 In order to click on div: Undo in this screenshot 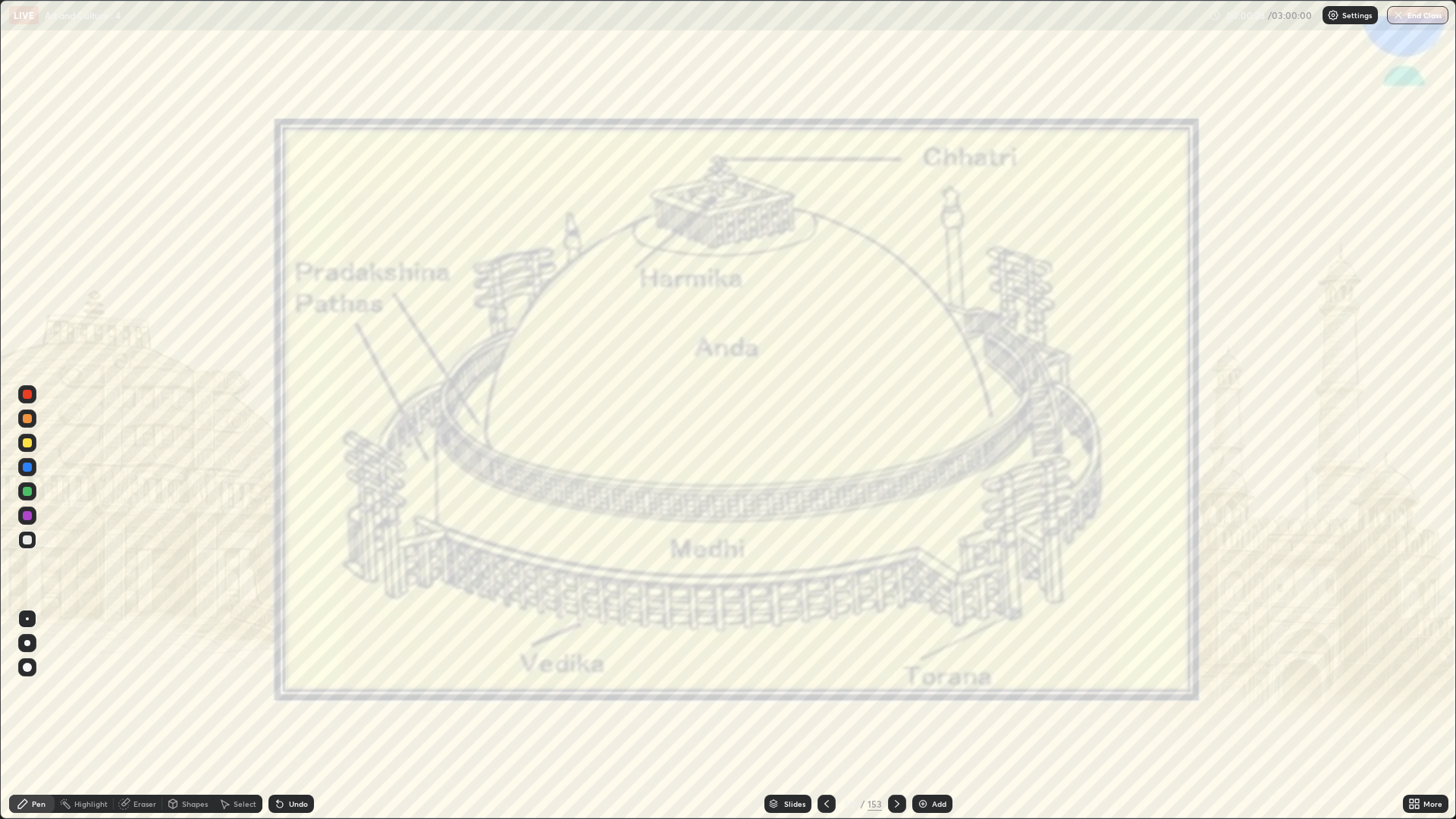, I will do `click(298, 803)`.